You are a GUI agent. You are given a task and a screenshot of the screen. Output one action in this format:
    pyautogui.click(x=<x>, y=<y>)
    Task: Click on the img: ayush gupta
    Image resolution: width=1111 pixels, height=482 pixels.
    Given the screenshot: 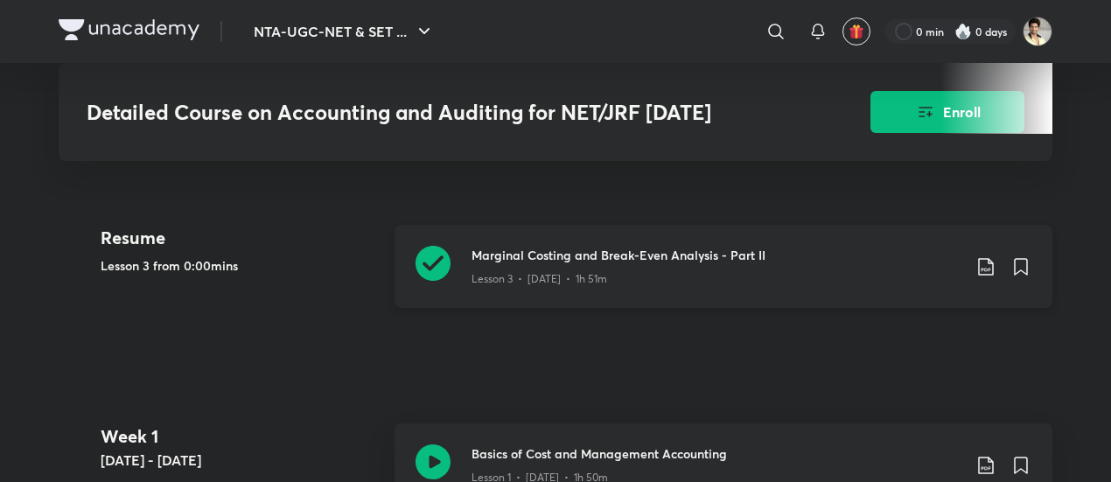 What is the action you would take?
    pyautogui.click(x=1038, y=32)
    